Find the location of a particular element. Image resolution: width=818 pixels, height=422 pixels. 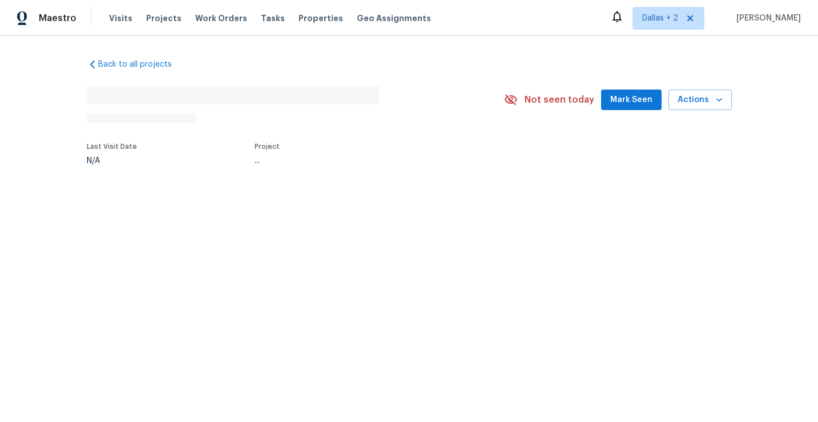

span: Not seen today is located at coordinates (559, 100).